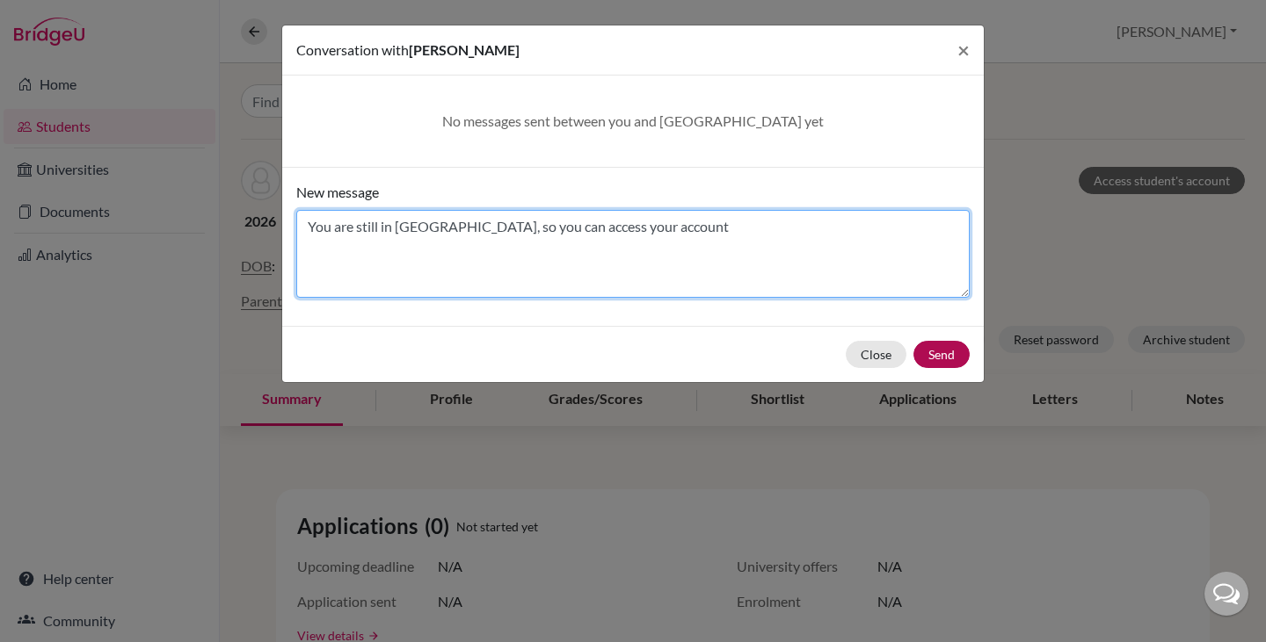 The height and width of the screenshot is (642, 1266). What do you see at coordinates (941, 354) in the screenshot?
I see `button: Send` at bounding box center [941, 354].